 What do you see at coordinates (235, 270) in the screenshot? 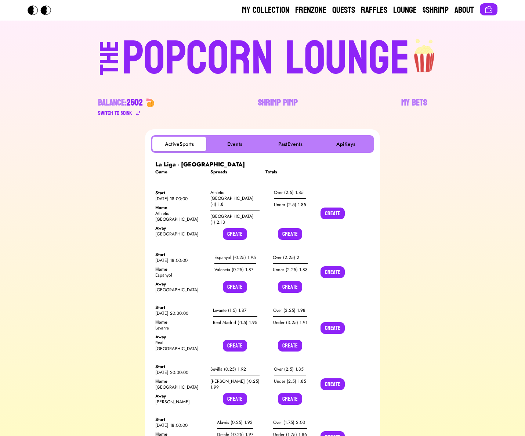
I see `div: Valencia (0.25) 1.87` at bounding box center [235, 270].